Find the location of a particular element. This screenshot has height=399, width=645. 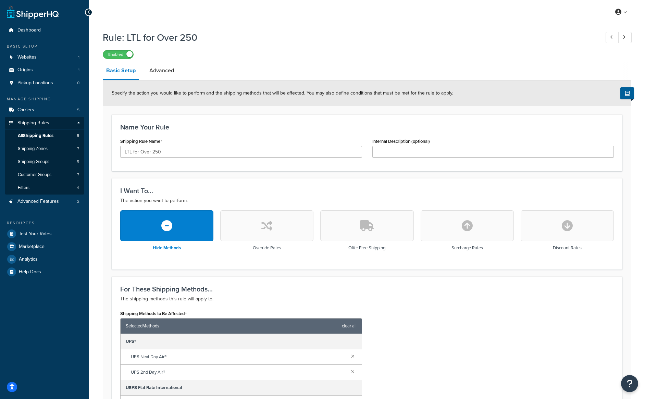

li: Shipping Rules is located at coordinates (45, 156).